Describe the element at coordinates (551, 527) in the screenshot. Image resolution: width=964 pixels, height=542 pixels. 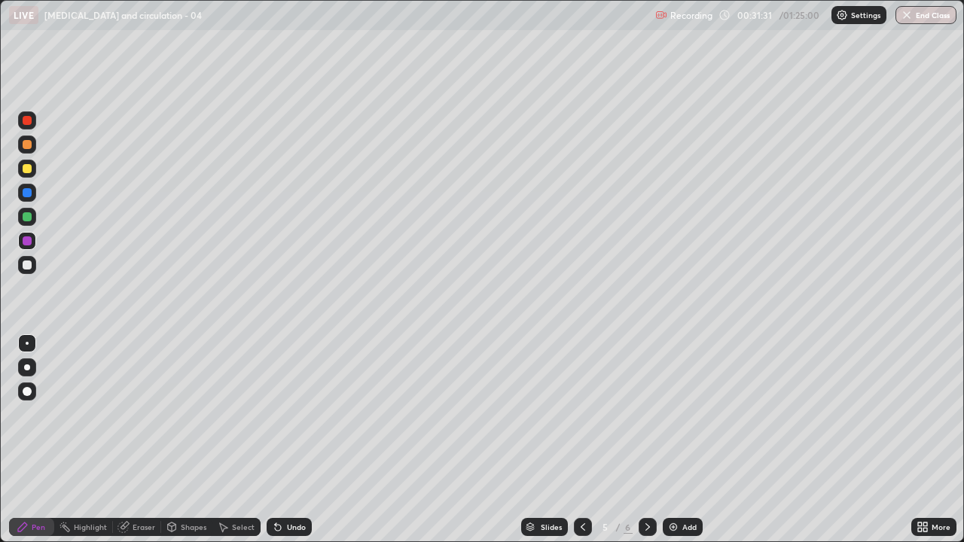
I see `div: Slides` at that location.